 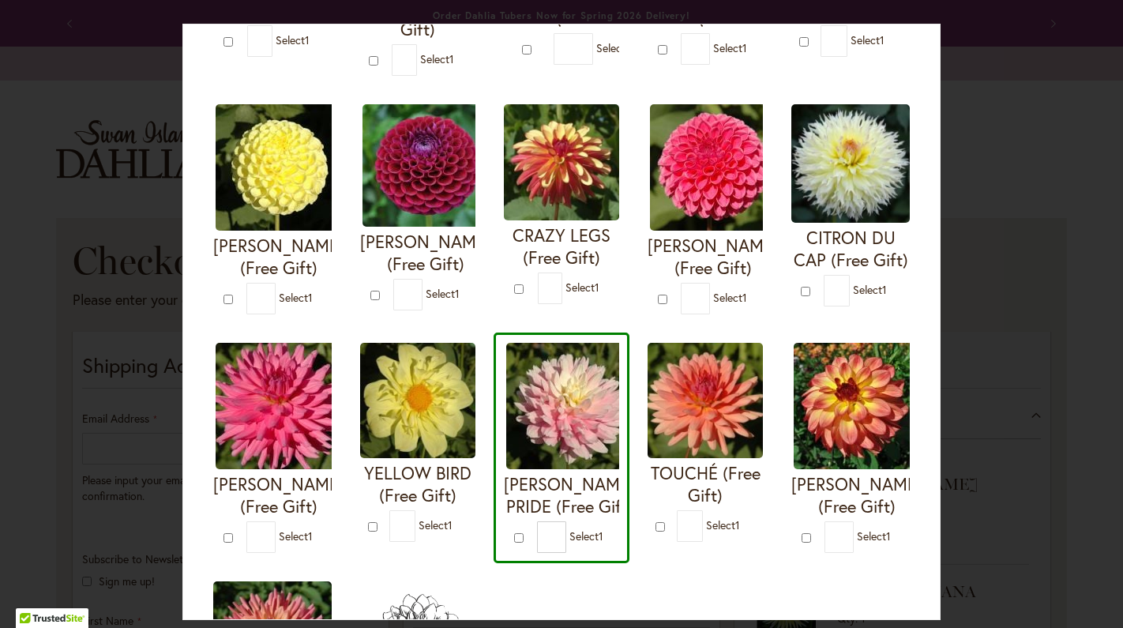 What do you see at coordinates (418, 484) in the screenshot?
I see `h4: YELLOW BIRD (Free Gift)` at bounding box center [418, 484].